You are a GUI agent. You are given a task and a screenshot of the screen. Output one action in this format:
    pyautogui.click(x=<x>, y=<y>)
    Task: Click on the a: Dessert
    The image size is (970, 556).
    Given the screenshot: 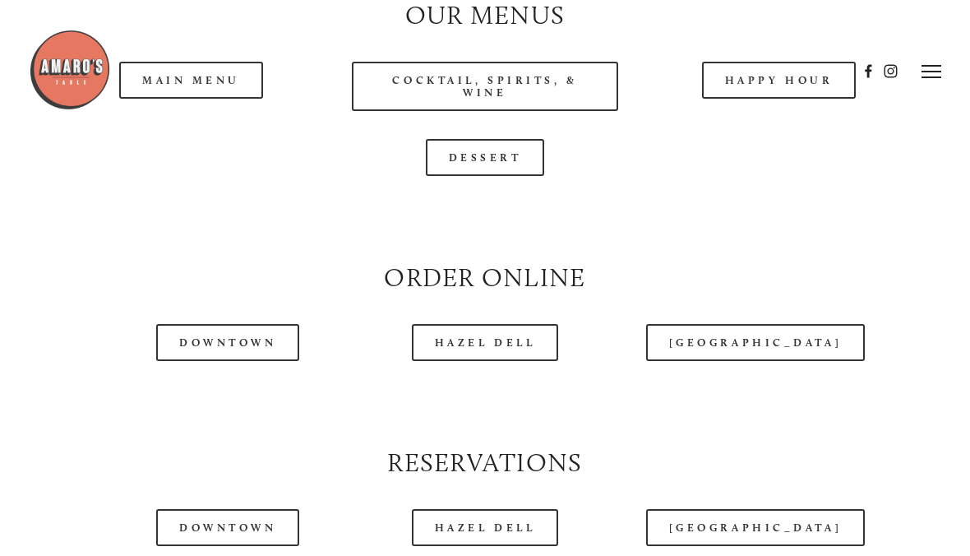 What is the action you would take?
    pyautogui.click(x=485, y=157)
    